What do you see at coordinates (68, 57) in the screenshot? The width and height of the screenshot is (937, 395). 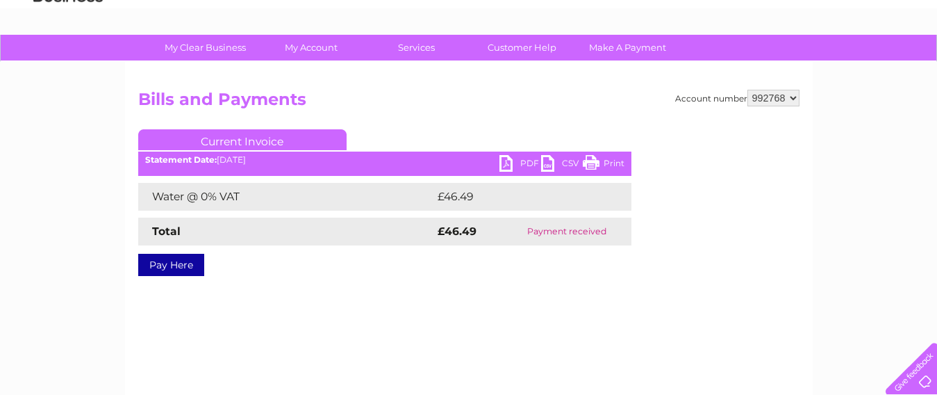 I see `img: logo.png` at bounding box center [68, 57].